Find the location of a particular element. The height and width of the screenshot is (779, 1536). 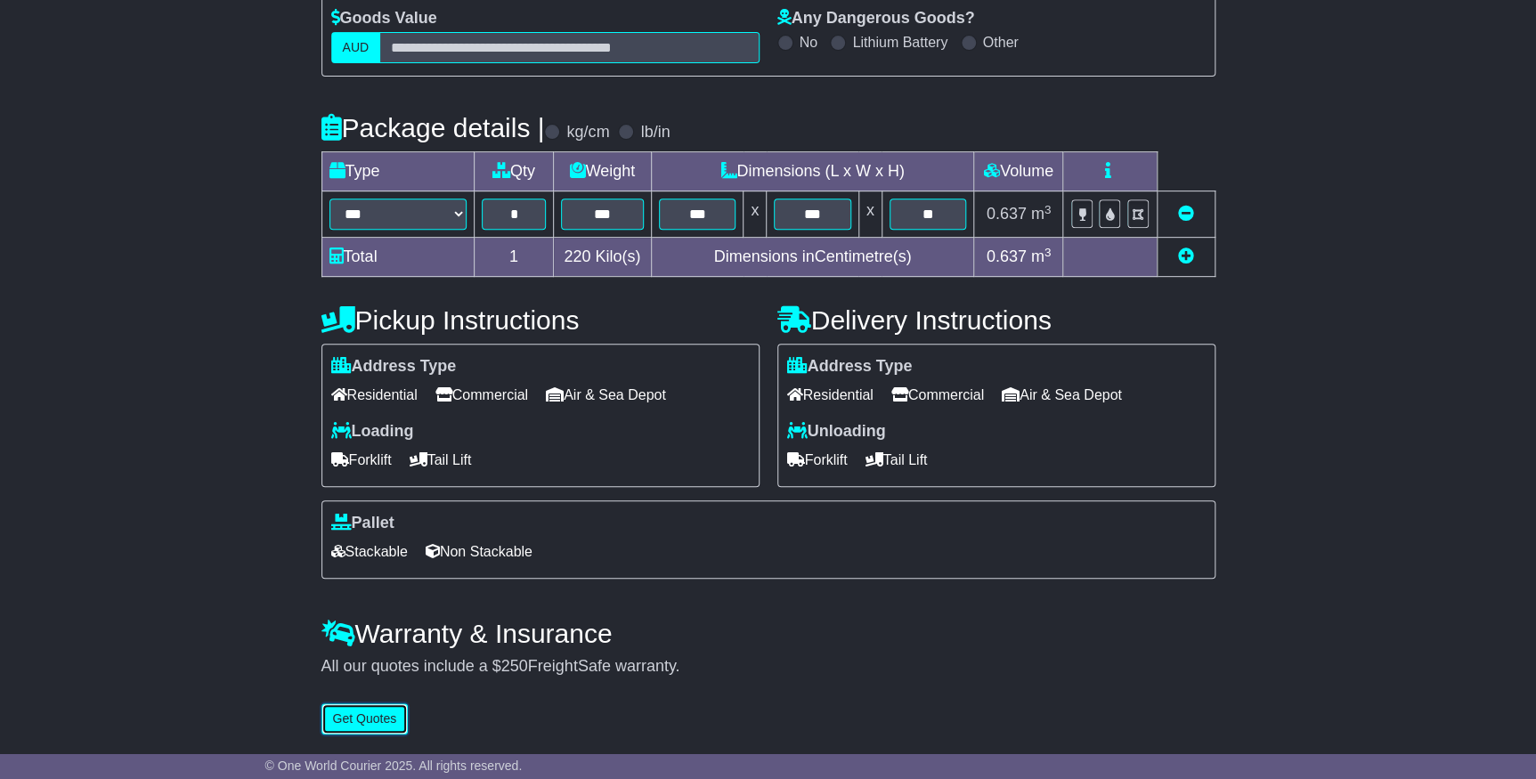

td: Weight is located at coordinates (602, 172).